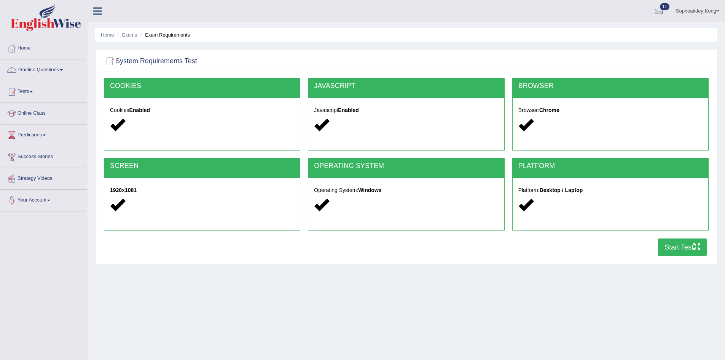 The width and height of the screenshot is (725, 360). Describe the element at coordinates (202, 110) in the screenshot. I see `h5: Cookies` at that location.